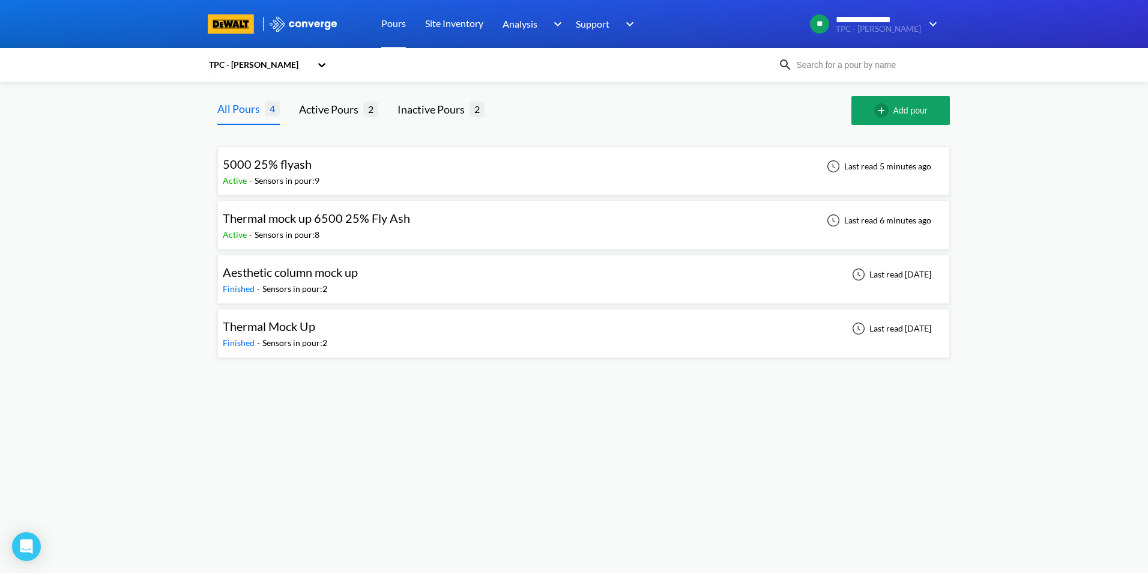 This screenshot has width=1148, height=573. I want to click on input: Search for a pour by name, so click(865, 65).